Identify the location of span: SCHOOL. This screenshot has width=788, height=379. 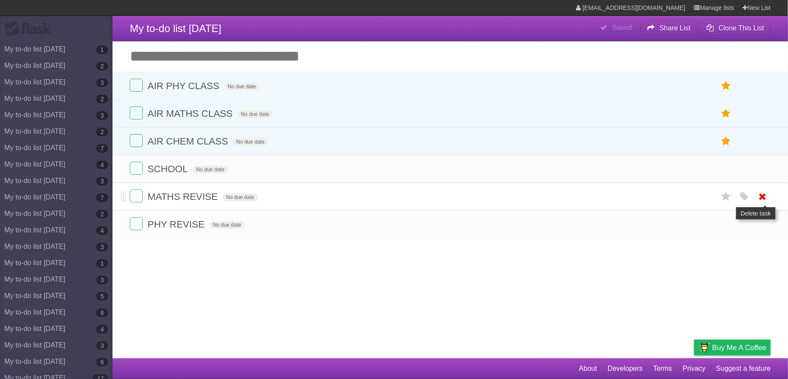
(169, 169).